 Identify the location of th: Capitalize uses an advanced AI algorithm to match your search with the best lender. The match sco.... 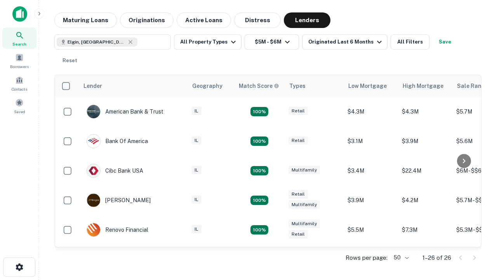
(260, 86).